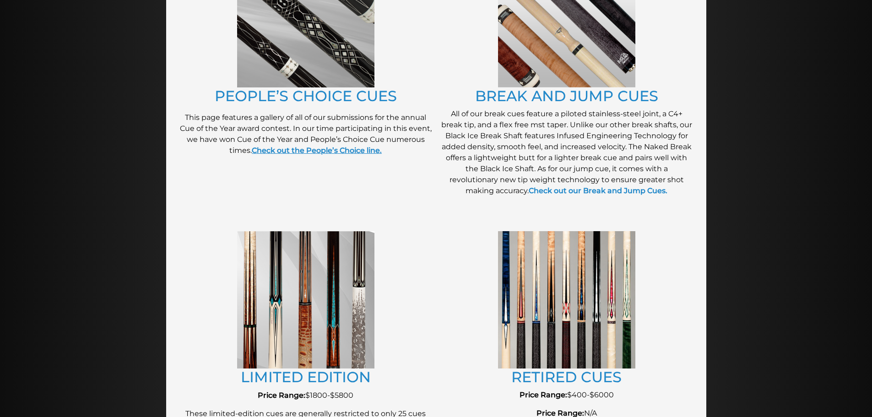 The image size is (872, 417). Describe the element at coordinates (567, 395) in the screenshot. I see `p: $400-$6000` at that location.